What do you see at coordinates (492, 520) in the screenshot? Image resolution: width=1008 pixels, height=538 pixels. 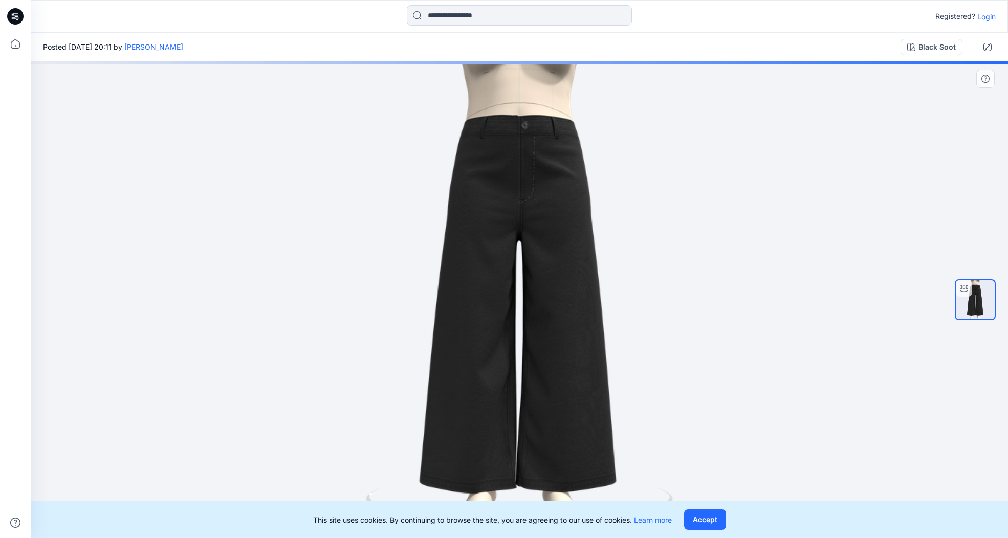 I see `p: This site uses cookies. By continuing to browse the site, you are agreeing to our use of cookies.` at bounding box center [492, 520].